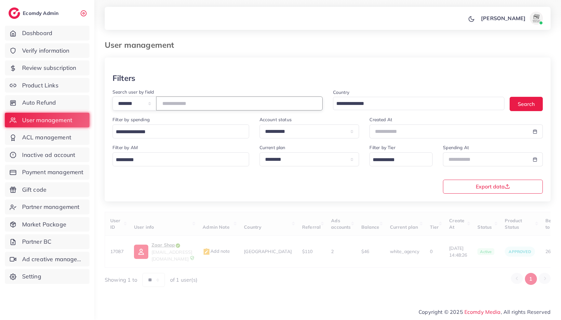 Image resolution: width=561 pixels, height=320 pixels. Describe the element at coordinates (47, 207) in the screenshot. I see `a: Partner management` at that location.